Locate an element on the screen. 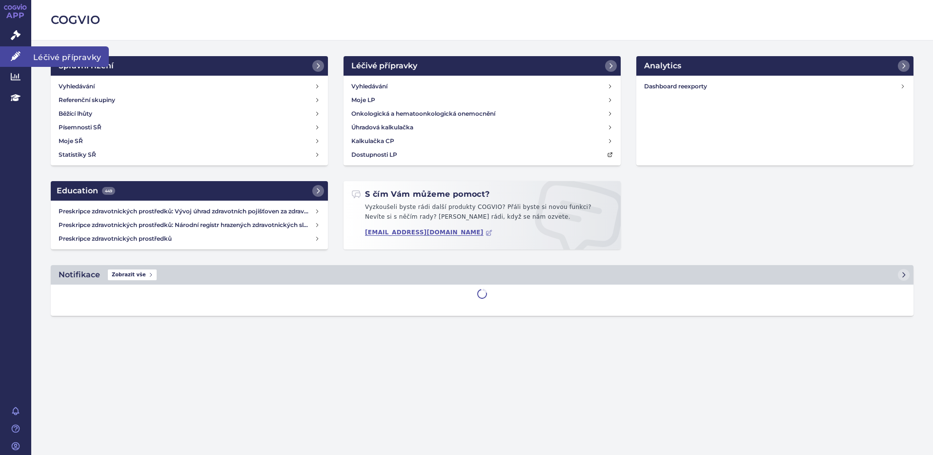 The height and width of the screenshot is (455, 933). a: Analytics is located at coordinates (775, 66).